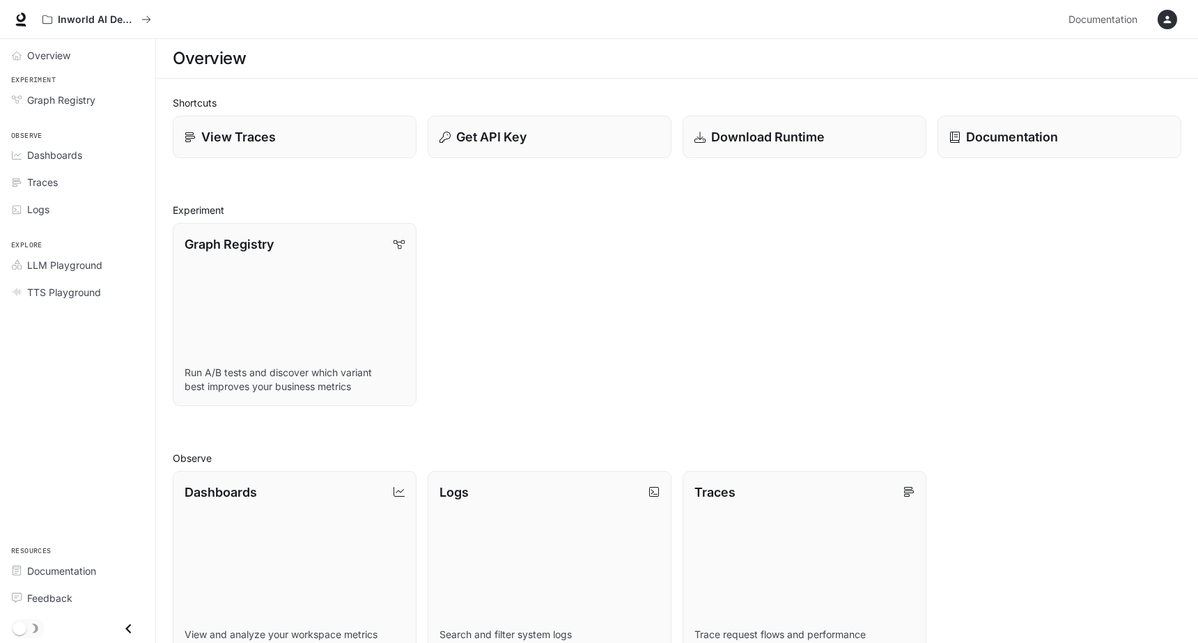  What do you see at coordinates (38, 209) in the screenshot?
I see `span: Logs` at bounding box center [38, 209].